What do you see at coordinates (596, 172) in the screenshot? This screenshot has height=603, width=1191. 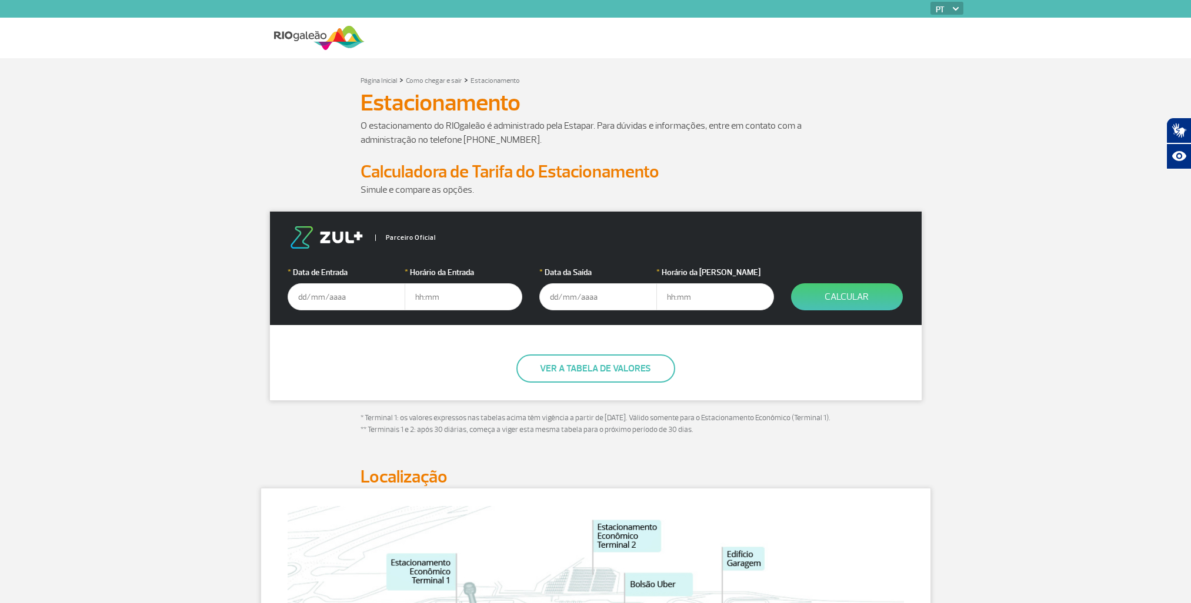 I see `h2: Calculadora de Tarifa do Estacionamento` at bounding box center [596, 172].